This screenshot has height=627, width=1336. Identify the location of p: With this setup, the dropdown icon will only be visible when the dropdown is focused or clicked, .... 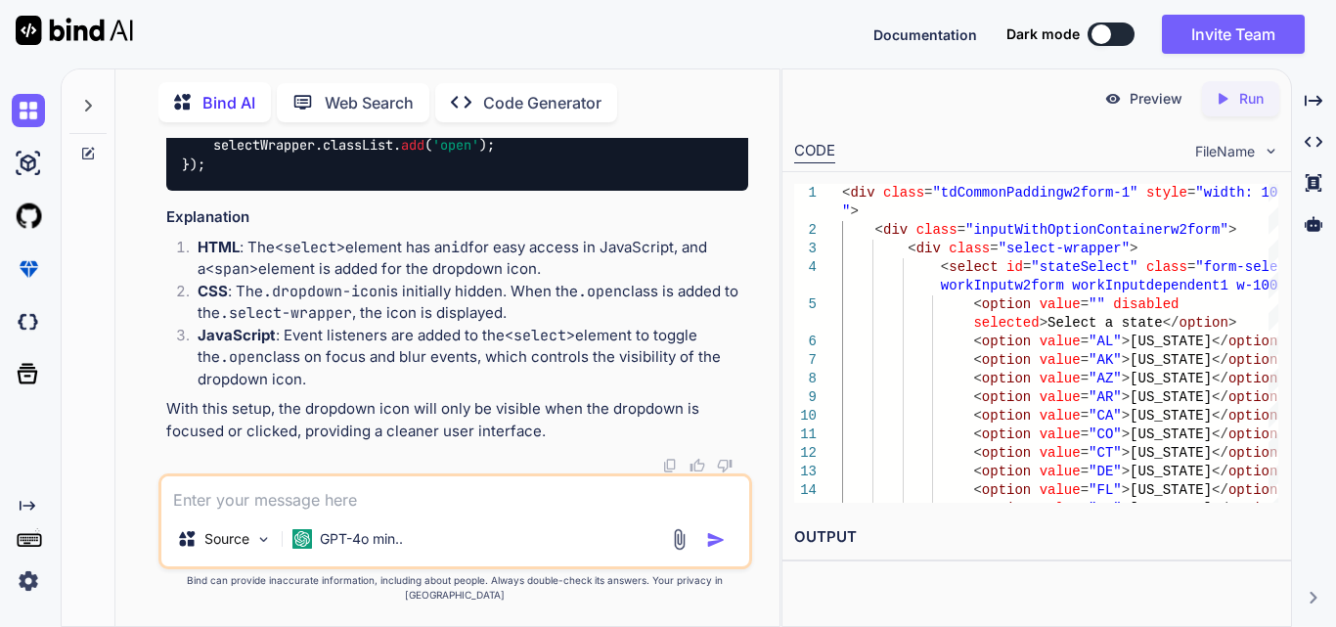
(457, 420).